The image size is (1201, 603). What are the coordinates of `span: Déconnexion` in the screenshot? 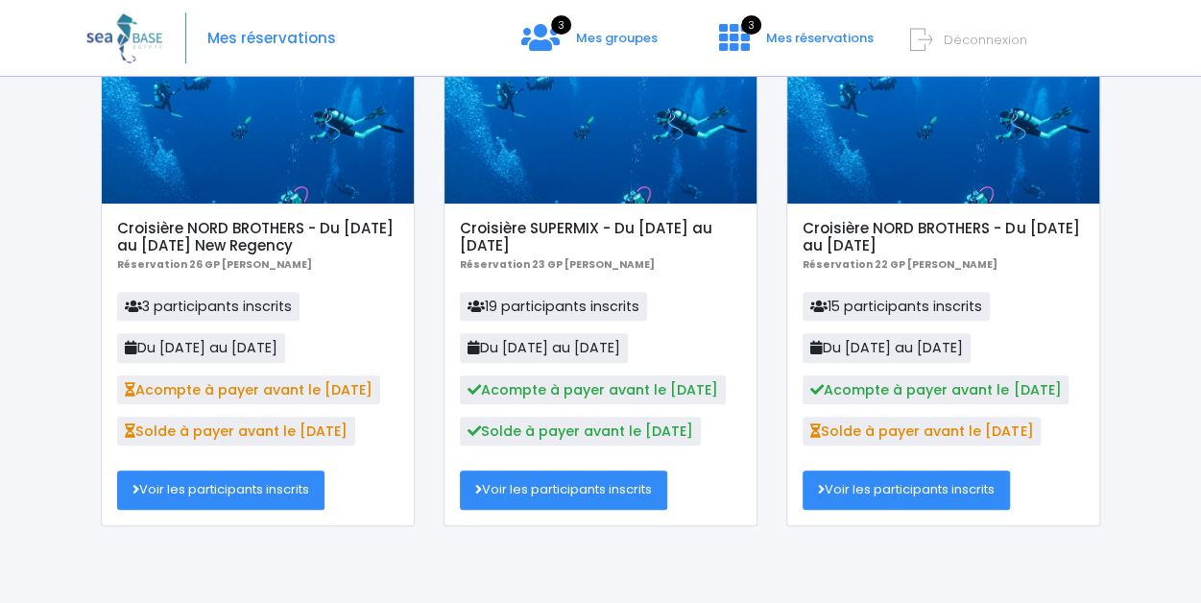 It's located at (985, 39).